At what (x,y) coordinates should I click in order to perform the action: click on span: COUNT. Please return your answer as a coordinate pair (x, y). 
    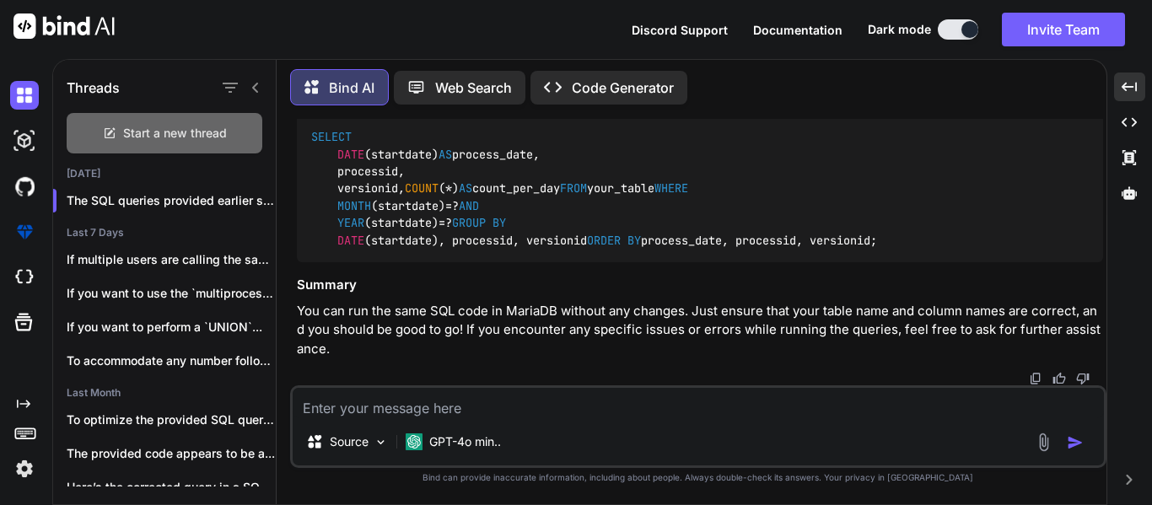
    Looking at the image, I should click on (422, 189).